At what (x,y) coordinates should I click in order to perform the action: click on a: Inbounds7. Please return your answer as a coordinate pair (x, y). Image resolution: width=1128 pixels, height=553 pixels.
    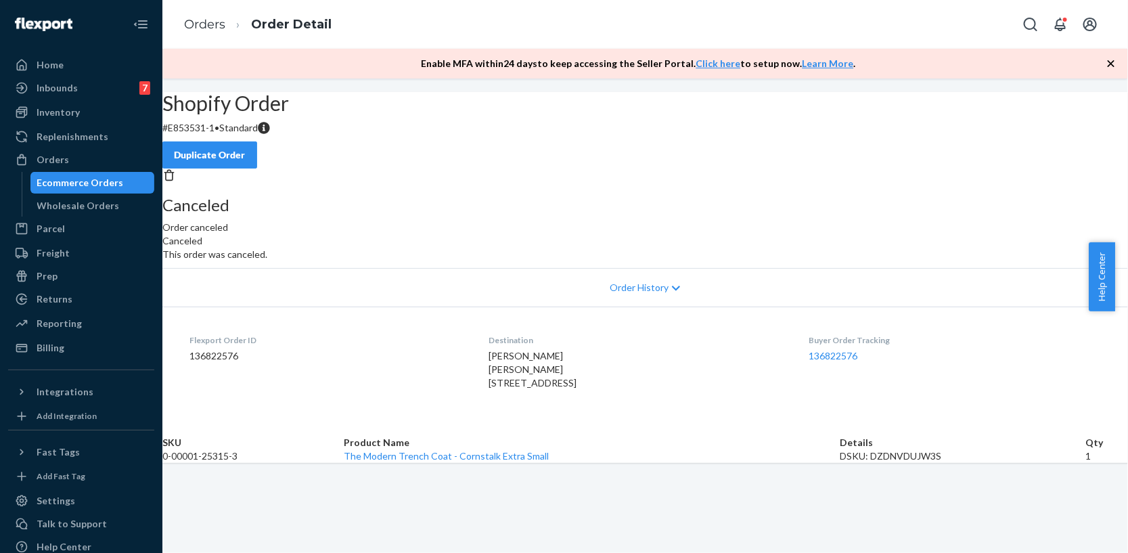
    Looking at the image, I should click on (81, 88).